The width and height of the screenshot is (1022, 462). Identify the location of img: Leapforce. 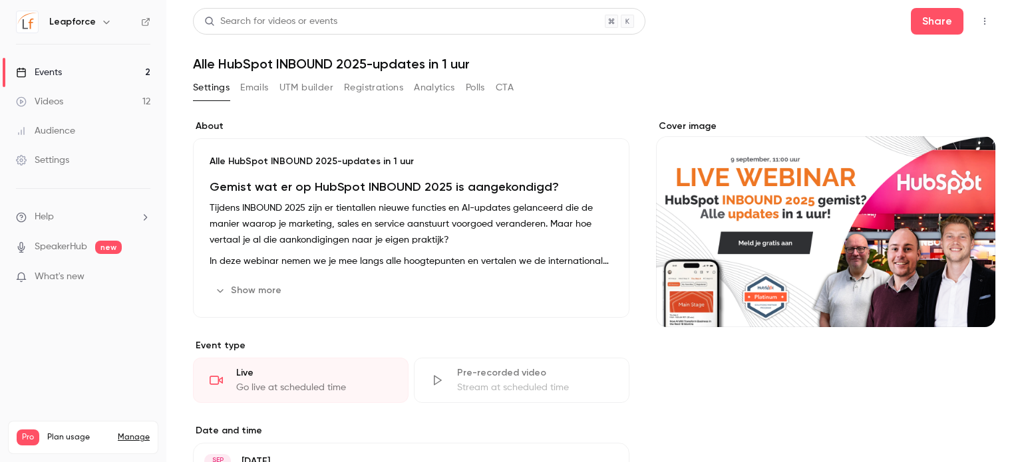
(27, 22).